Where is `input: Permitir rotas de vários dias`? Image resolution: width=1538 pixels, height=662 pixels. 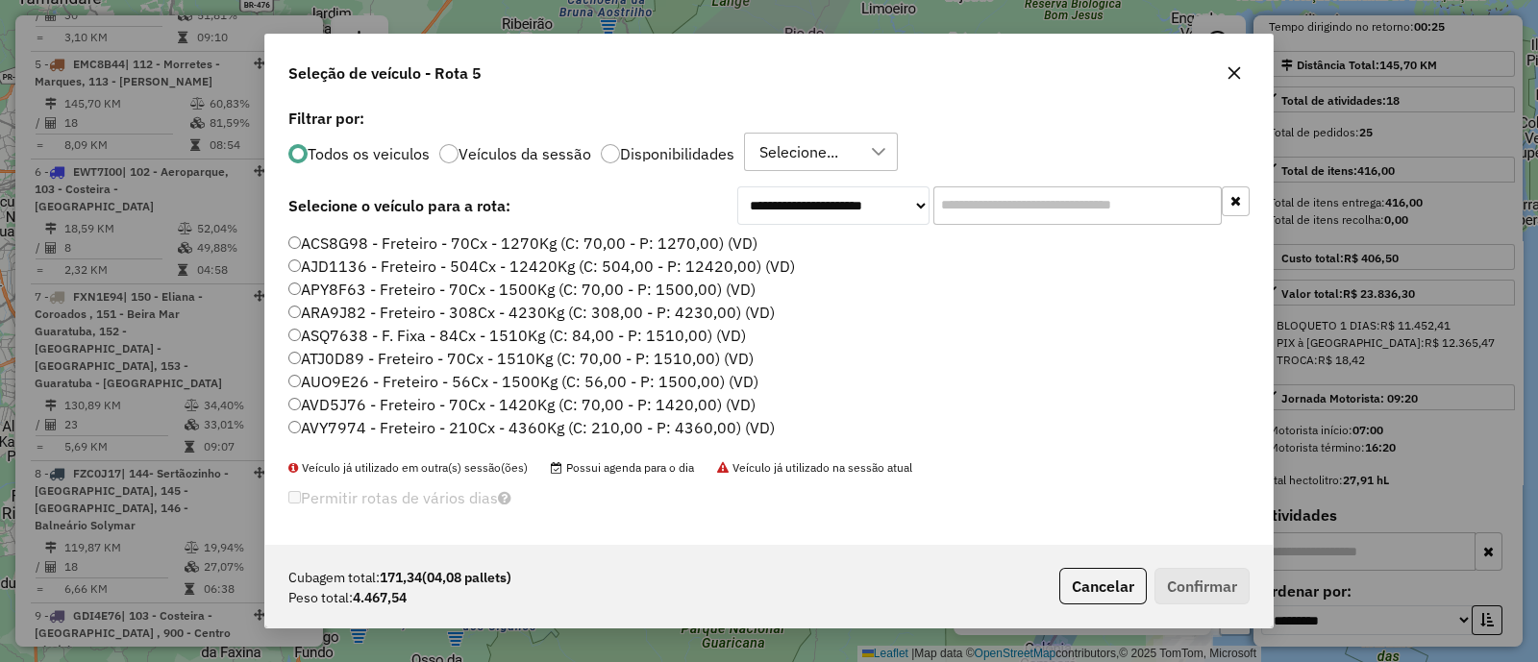
input: Permitir rotas de vários dias is located at coordinates (294, 497).